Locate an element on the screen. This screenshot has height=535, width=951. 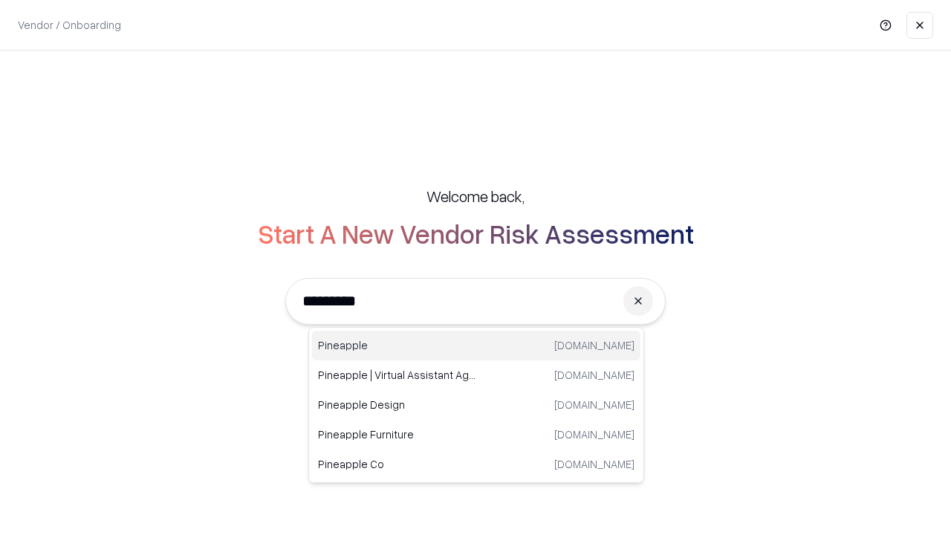
h5: Welcome back, is located at coordinates (476, 196).